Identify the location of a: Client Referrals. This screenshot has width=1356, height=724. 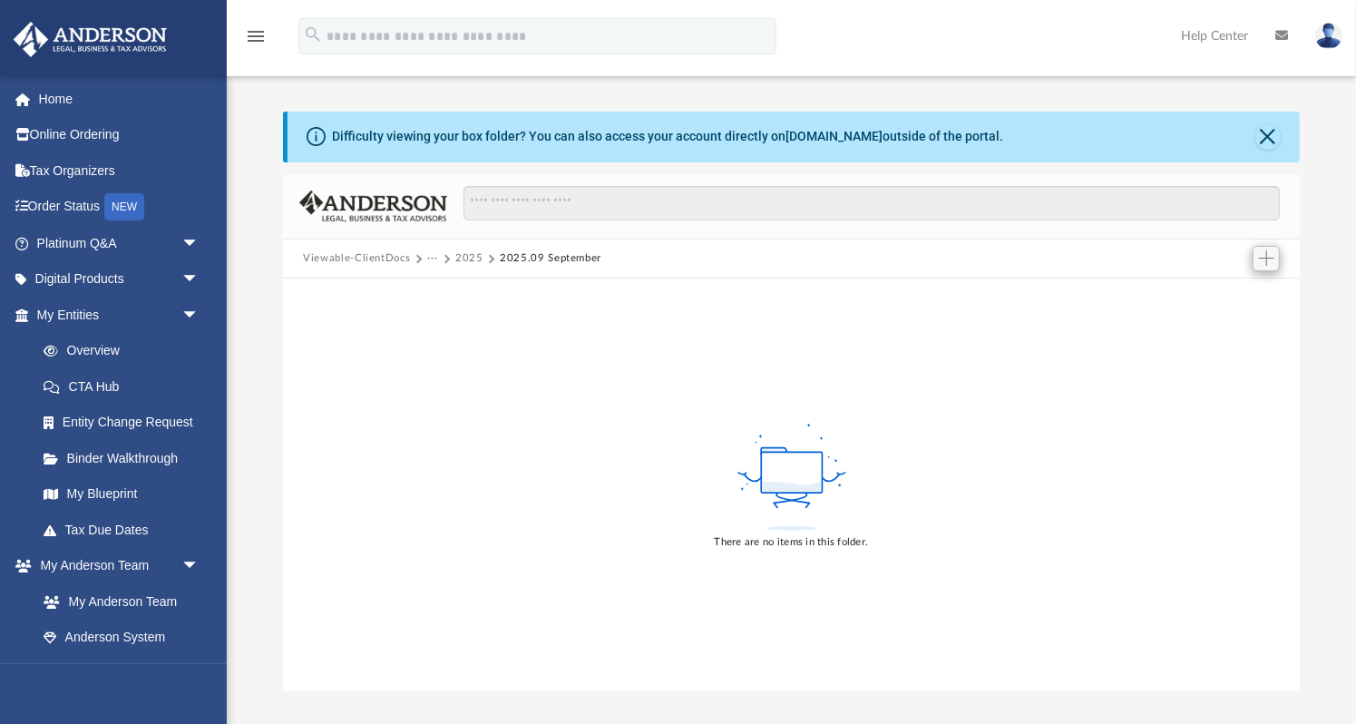
(122, 673).